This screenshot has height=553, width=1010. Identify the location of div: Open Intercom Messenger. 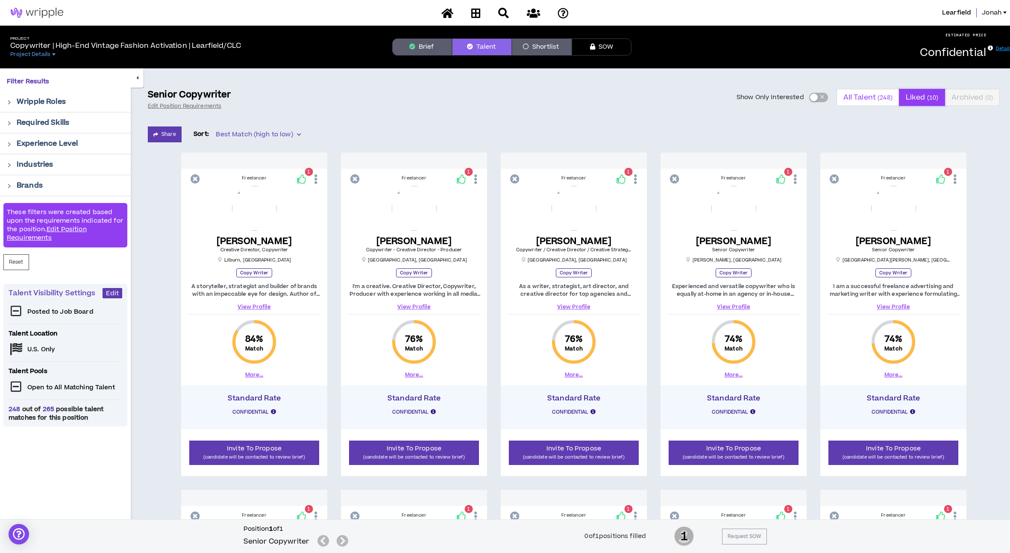
(19, 534).